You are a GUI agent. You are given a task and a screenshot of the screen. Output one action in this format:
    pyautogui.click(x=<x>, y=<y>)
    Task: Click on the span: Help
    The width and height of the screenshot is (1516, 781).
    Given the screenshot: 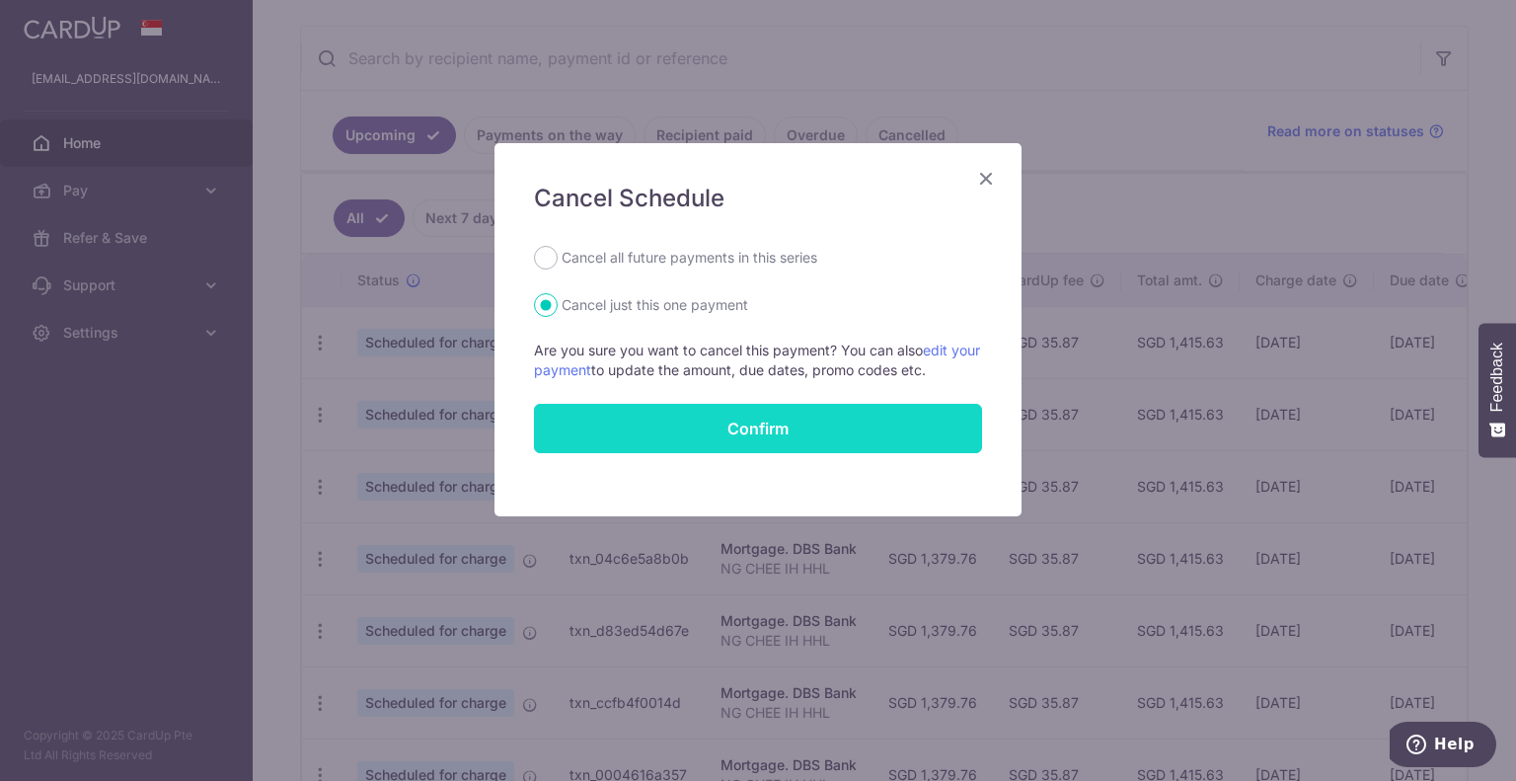 What is the action you would take?
    pyautogui.click(x=64, y=23)
    